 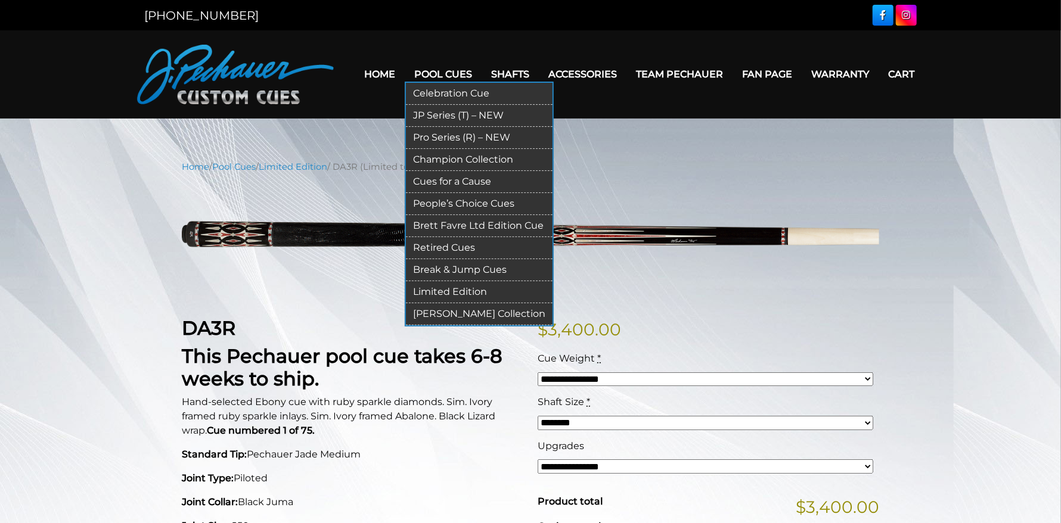 What do you see at coordinates (479, 226) in the screenshot?
I see `a: Brett Favre Ltd Edition Cue` at bounding box center [479, 226].